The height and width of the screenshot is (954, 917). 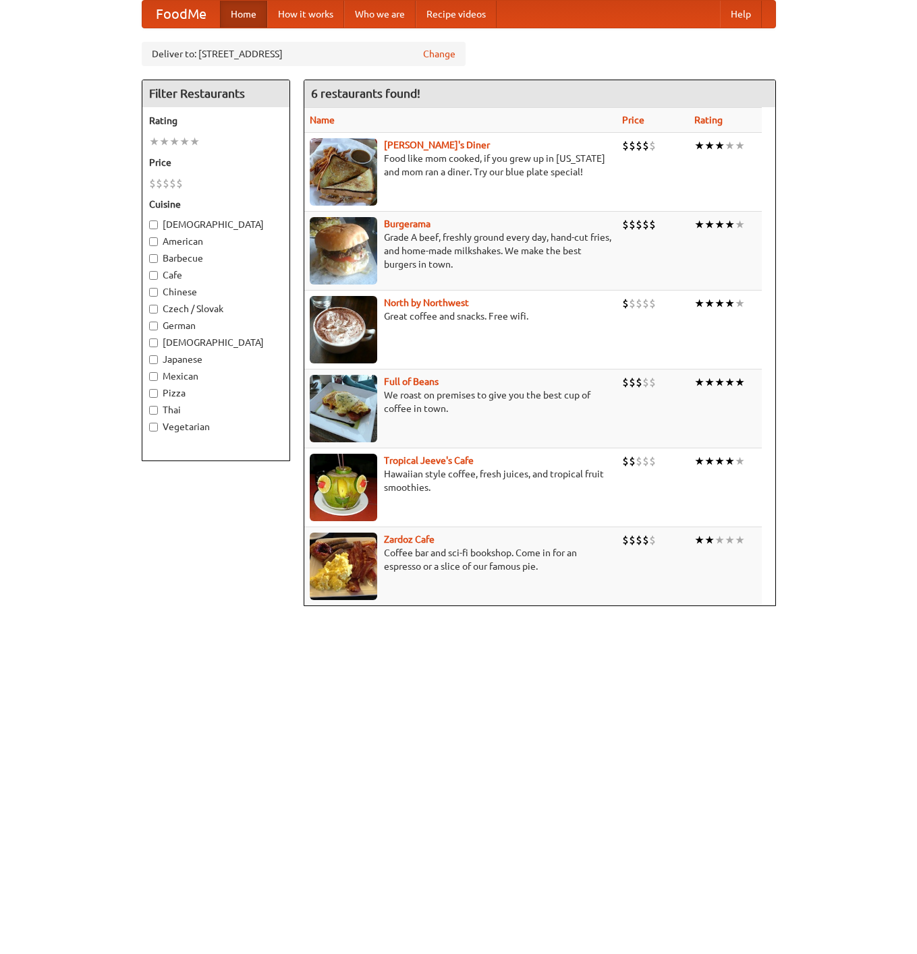 What do you see at coordinates (153, 410) in the screenshot?
I see `input: Thai` at bounding box center [153, 410].